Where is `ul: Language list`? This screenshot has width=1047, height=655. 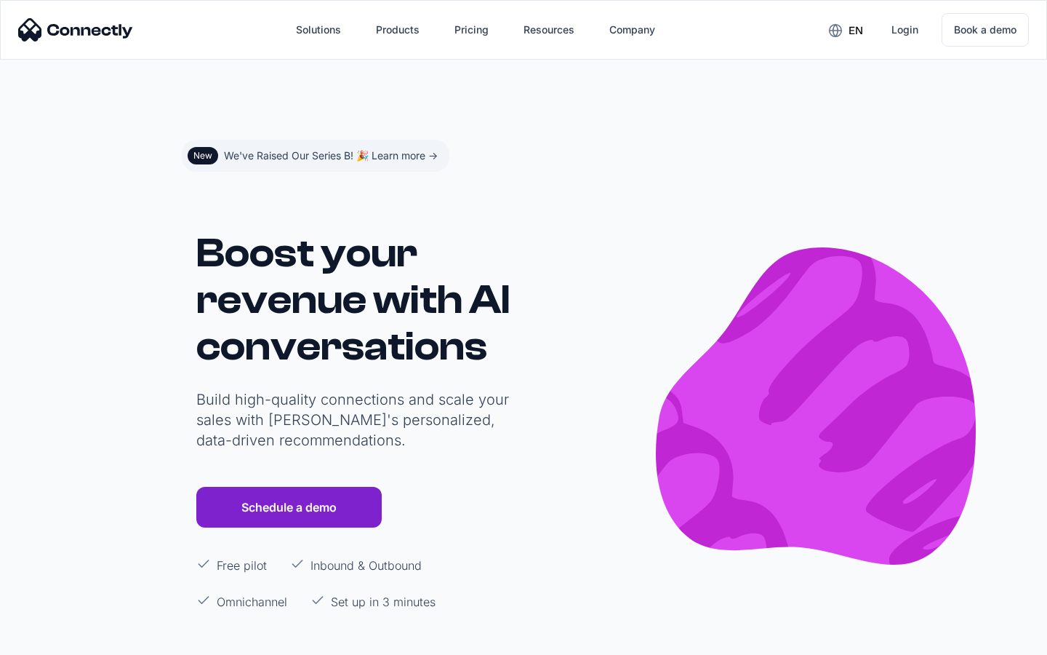
ul: Language list is located at coordinates (58, 639).